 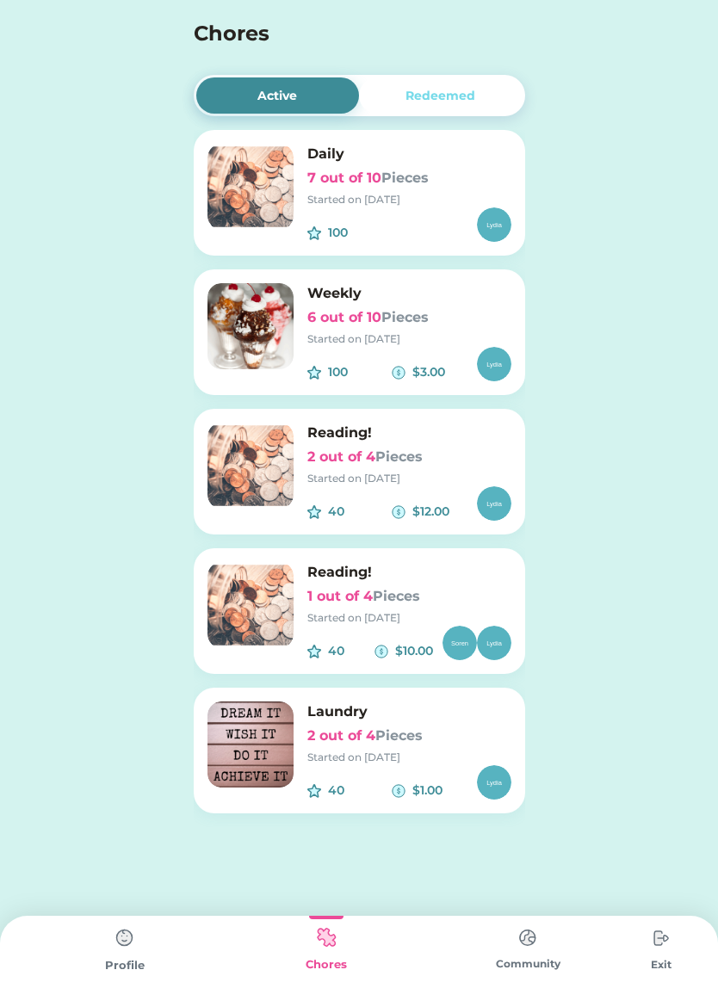 I want to click on h6: Daily, so click(x=409, y=154).